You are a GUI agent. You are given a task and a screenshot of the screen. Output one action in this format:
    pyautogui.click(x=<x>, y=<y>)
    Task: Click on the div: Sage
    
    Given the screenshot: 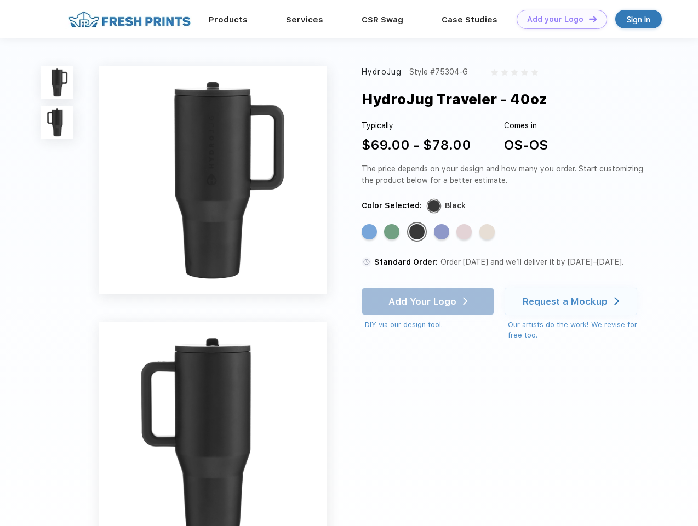 What is the action you would take?
    pyautogui.click(x=392, y=232)
    